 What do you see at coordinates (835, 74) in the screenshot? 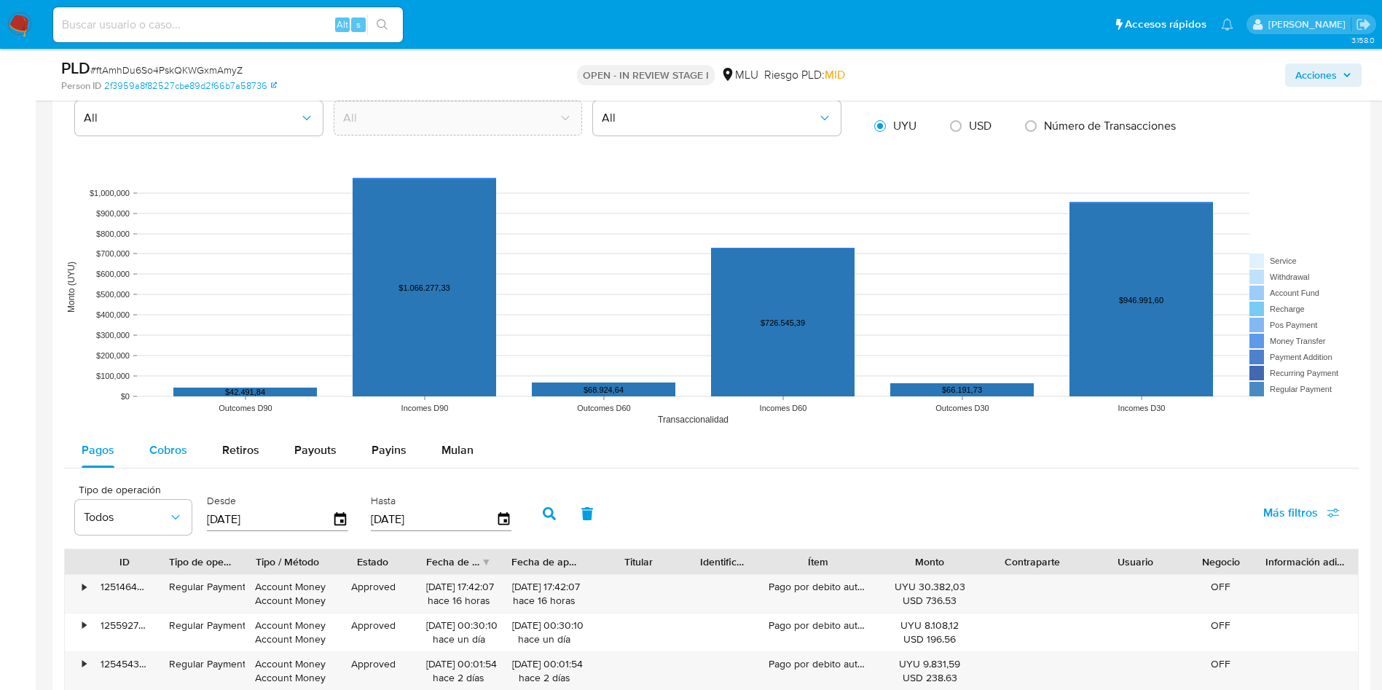
I see `span: MID` at bounding box center [835, 74].